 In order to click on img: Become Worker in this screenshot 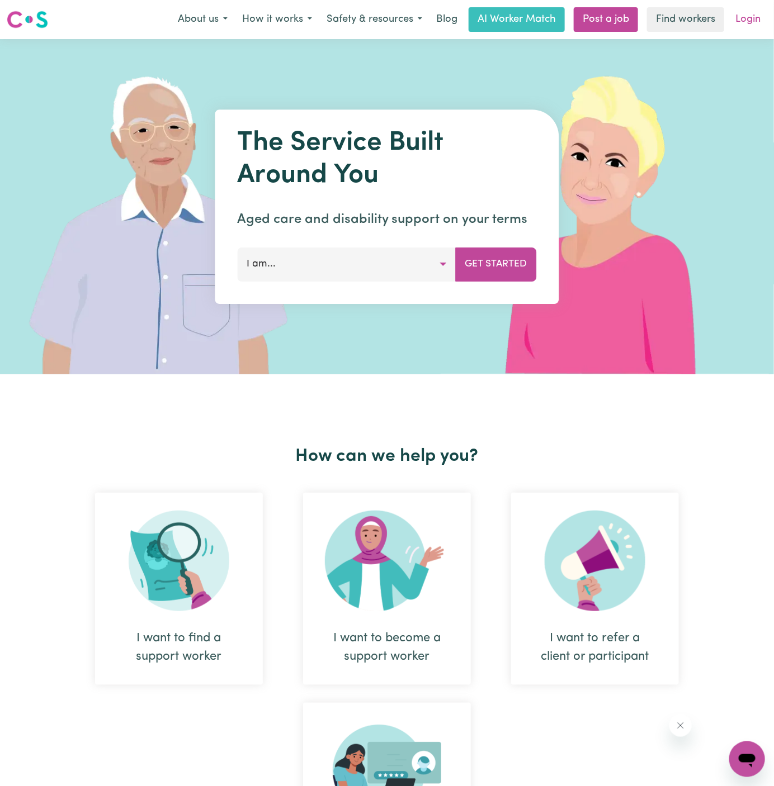, I will do `click(387, 561)`.